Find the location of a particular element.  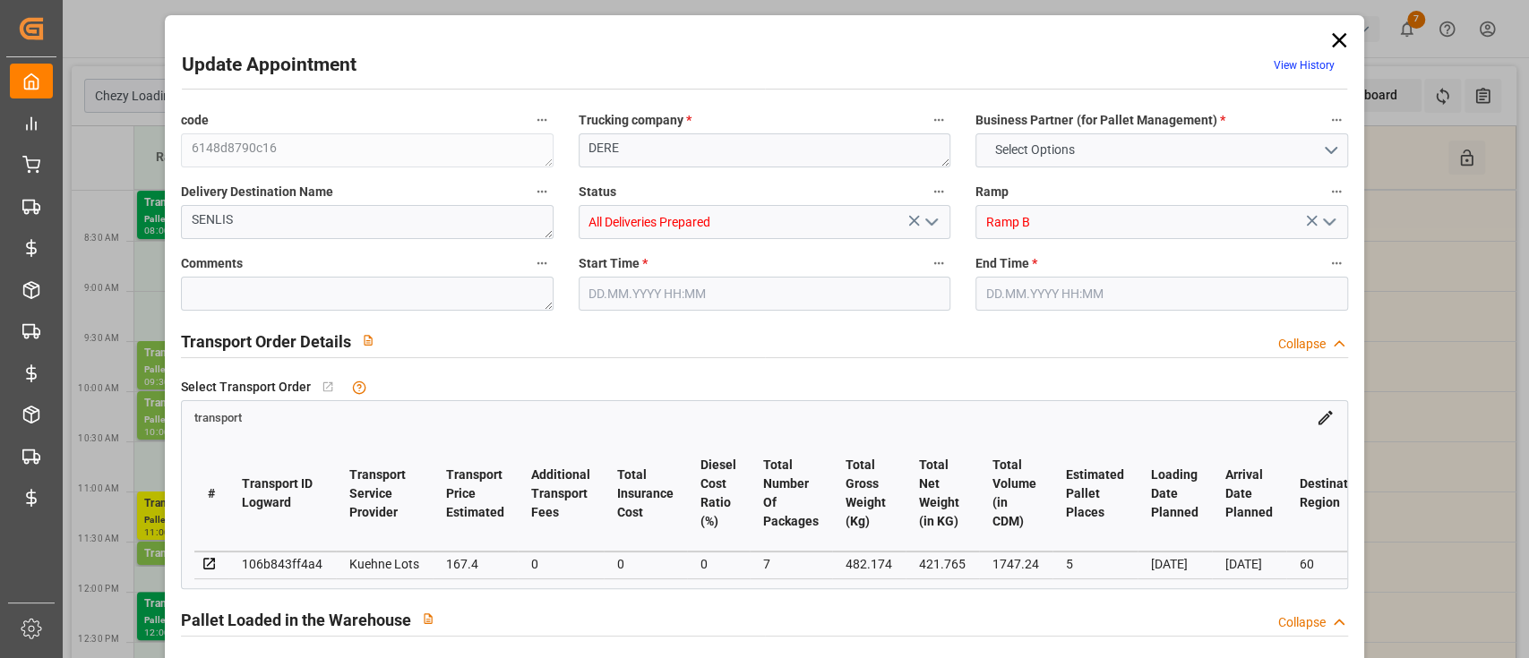

h2: Pallet Loaded in the Warehouse is located at coordinates (296, 620).